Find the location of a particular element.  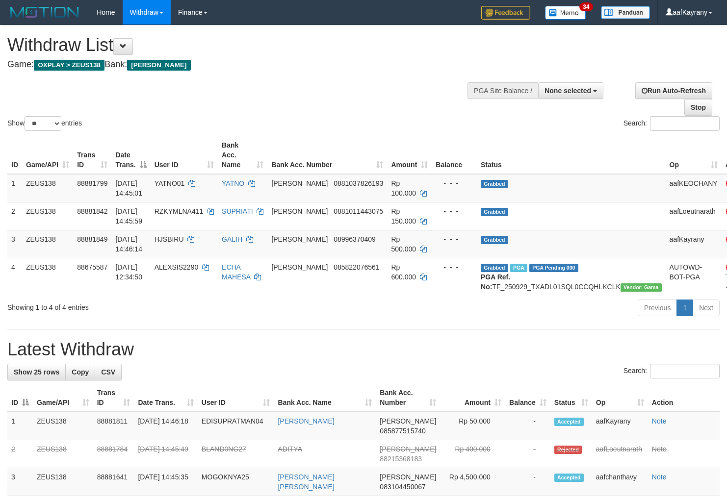

span: None selected is located at coordinates (568, 91).